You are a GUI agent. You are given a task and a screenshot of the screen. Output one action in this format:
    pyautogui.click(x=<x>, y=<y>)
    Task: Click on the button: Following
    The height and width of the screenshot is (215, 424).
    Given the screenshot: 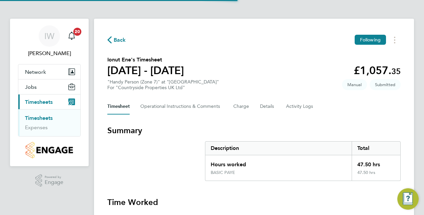 What is the action you would take?
    pyautogui.click(x=371, y=40)
    